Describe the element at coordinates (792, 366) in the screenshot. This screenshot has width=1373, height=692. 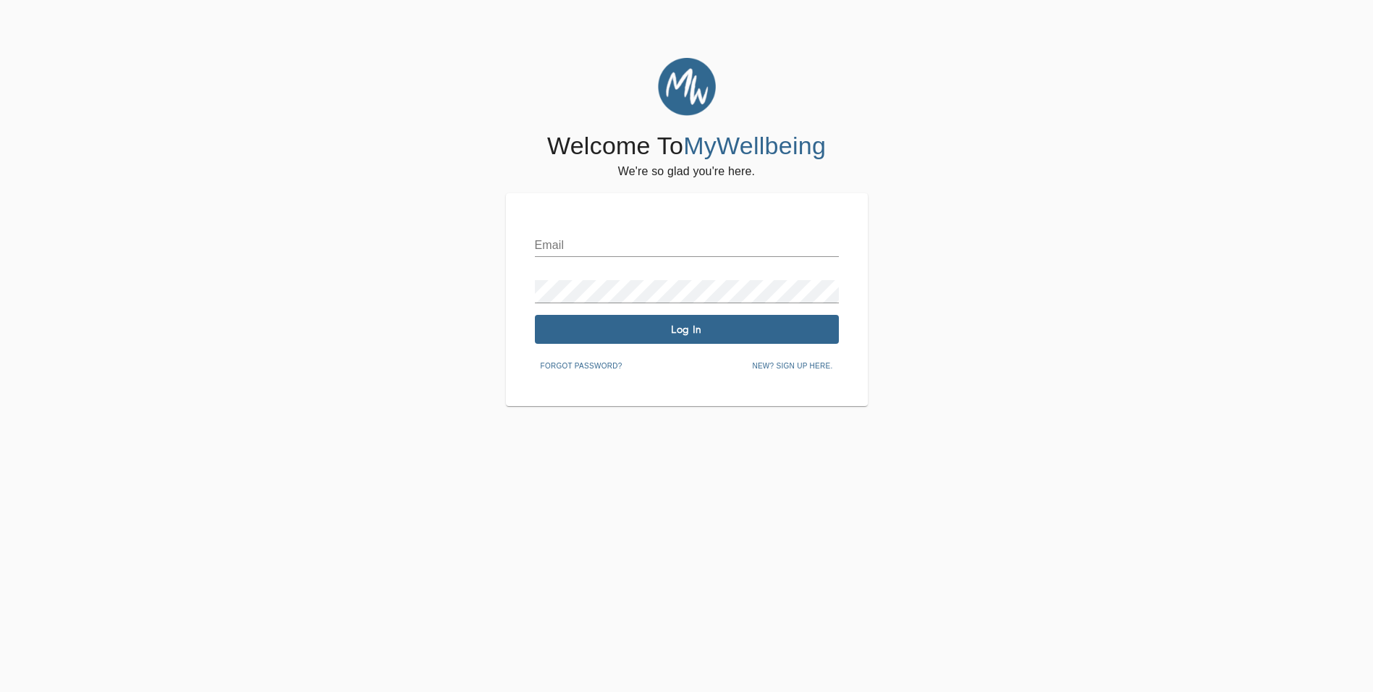
I see `button: New? Sign up here.` at that location.